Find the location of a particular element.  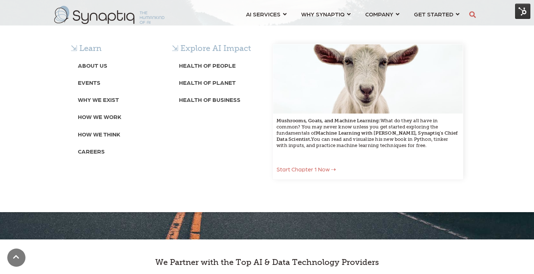

a: synaptiq logo-2 is located at coordinates (109, 15).